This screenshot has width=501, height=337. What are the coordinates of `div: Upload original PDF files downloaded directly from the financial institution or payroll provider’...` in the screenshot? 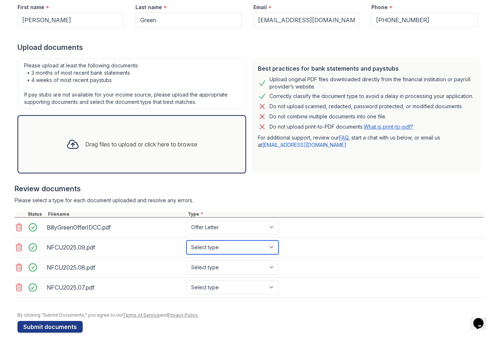 It's located at (372, 83).